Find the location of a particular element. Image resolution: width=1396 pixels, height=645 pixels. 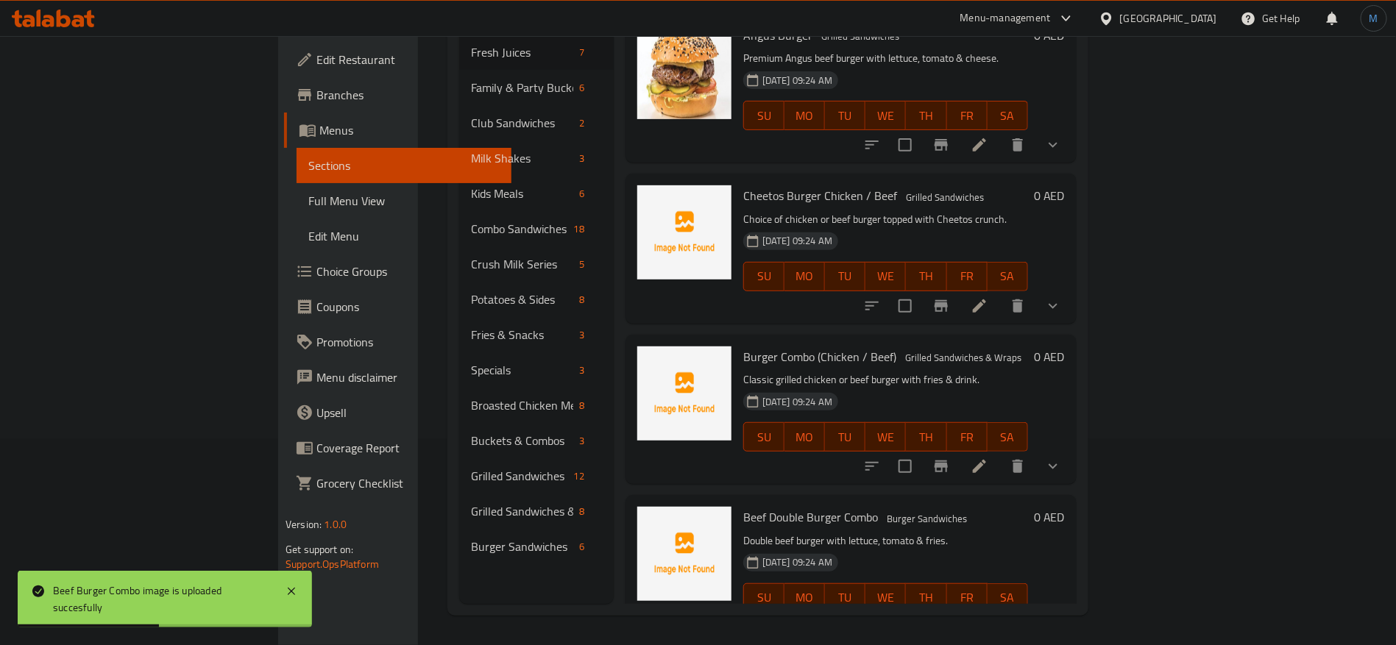

span: 6 is located at coordinates (581, 194).